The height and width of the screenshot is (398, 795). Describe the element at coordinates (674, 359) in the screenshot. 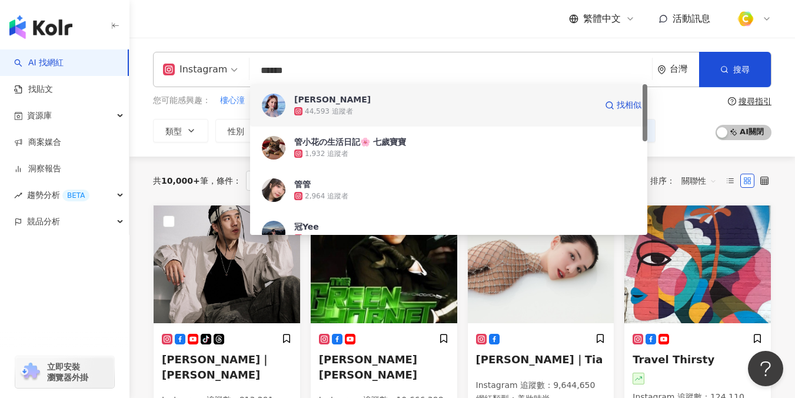

I see `span: Travel Thirsty` at that location.